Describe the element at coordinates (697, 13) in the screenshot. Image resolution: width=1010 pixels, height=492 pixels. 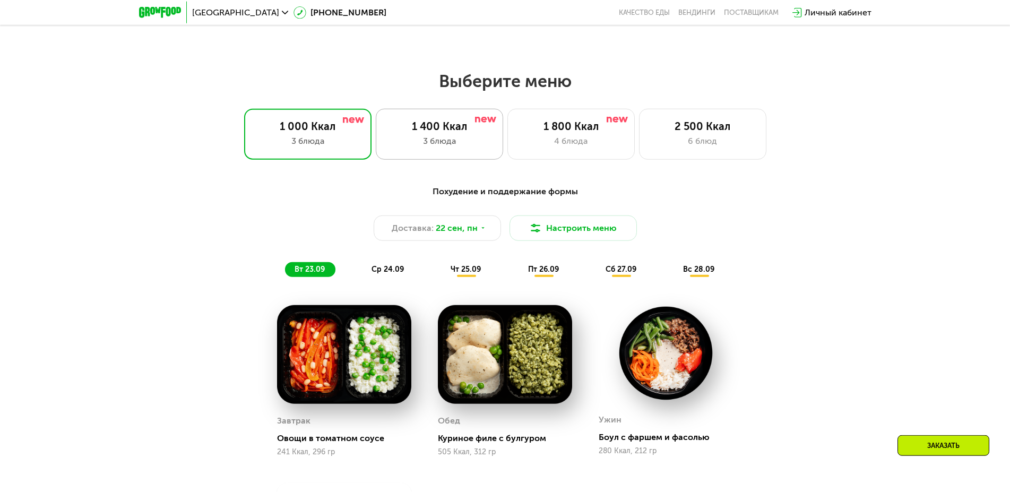
I see `a: Вендинги` at that location.